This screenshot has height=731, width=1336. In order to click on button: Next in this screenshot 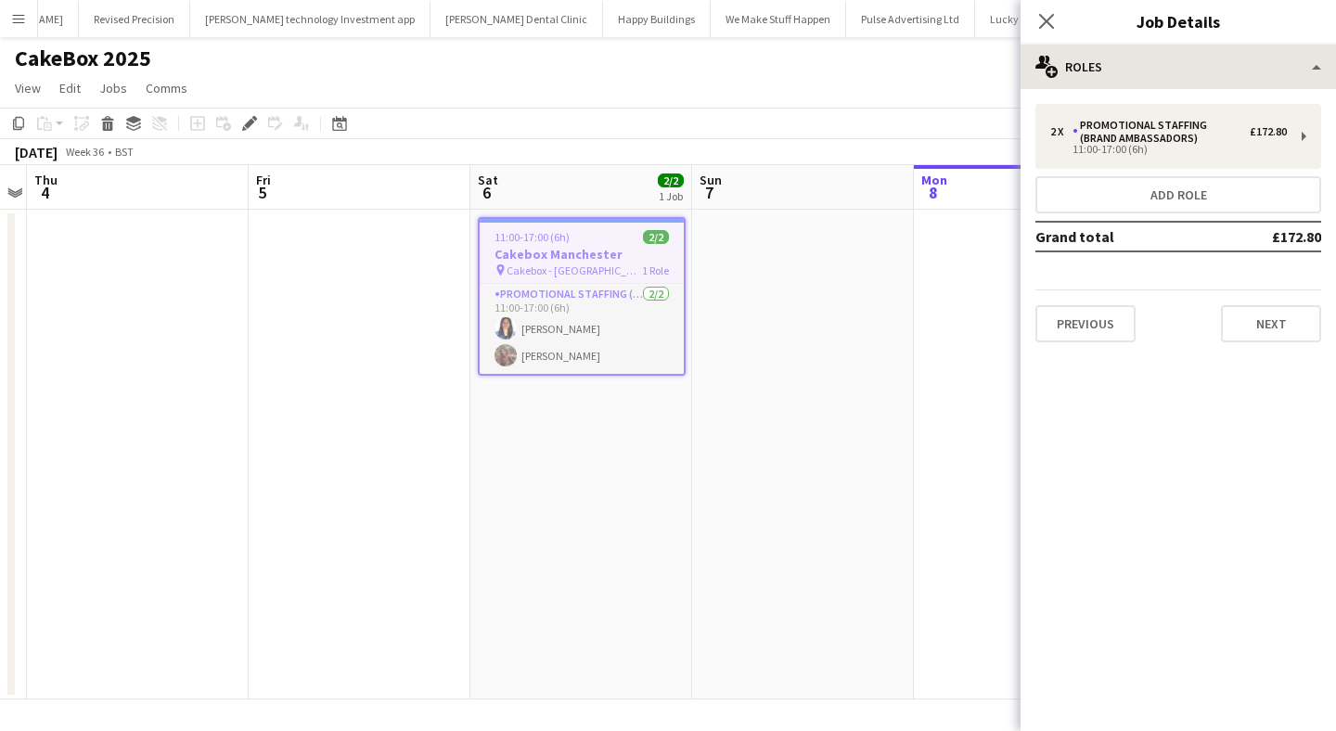, I will do `click(1271, 324)`.